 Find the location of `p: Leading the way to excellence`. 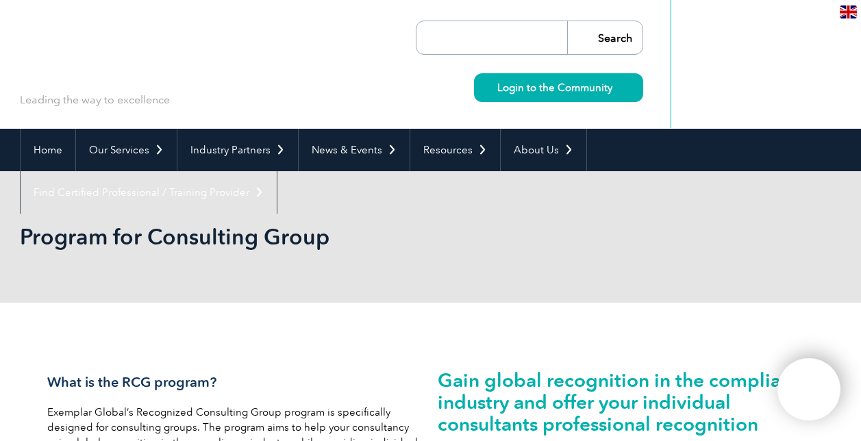

p: Leading the way to excellence is located at coordinates (94, 100).